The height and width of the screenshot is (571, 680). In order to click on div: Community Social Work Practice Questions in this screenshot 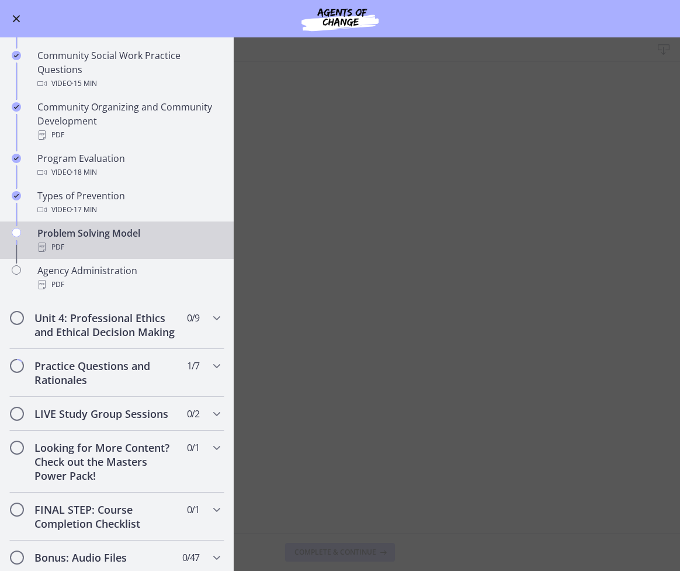, I will do `click(129, 70)`.